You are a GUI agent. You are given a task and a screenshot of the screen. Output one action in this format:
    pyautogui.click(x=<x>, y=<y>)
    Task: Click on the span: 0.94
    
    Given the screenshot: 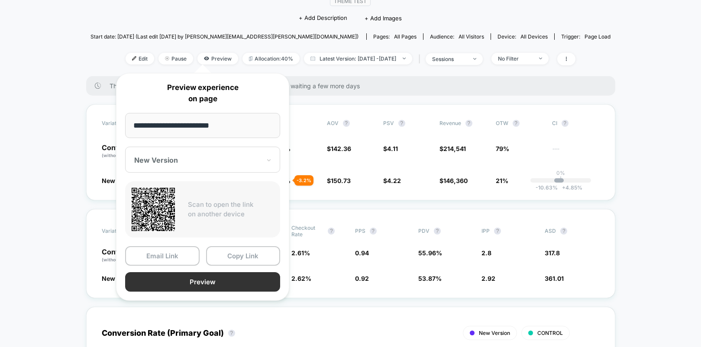 What is the action you would take?
    pyautogui.click(x=362, y=253)
    